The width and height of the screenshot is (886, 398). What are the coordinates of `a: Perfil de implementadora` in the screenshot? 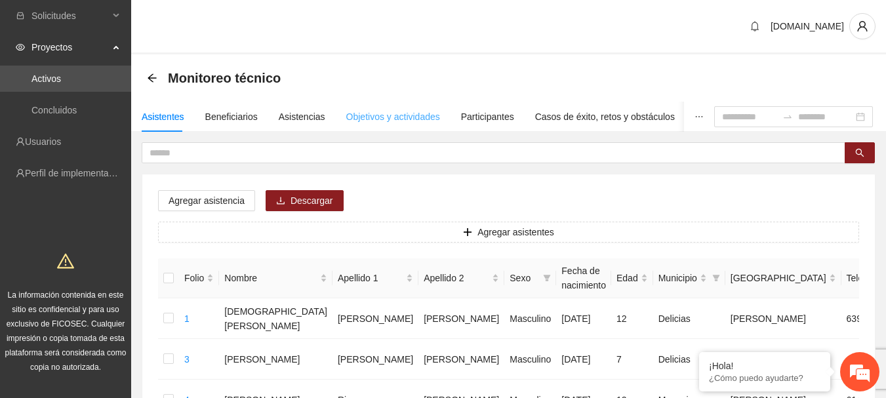 It's located at (76, 173).